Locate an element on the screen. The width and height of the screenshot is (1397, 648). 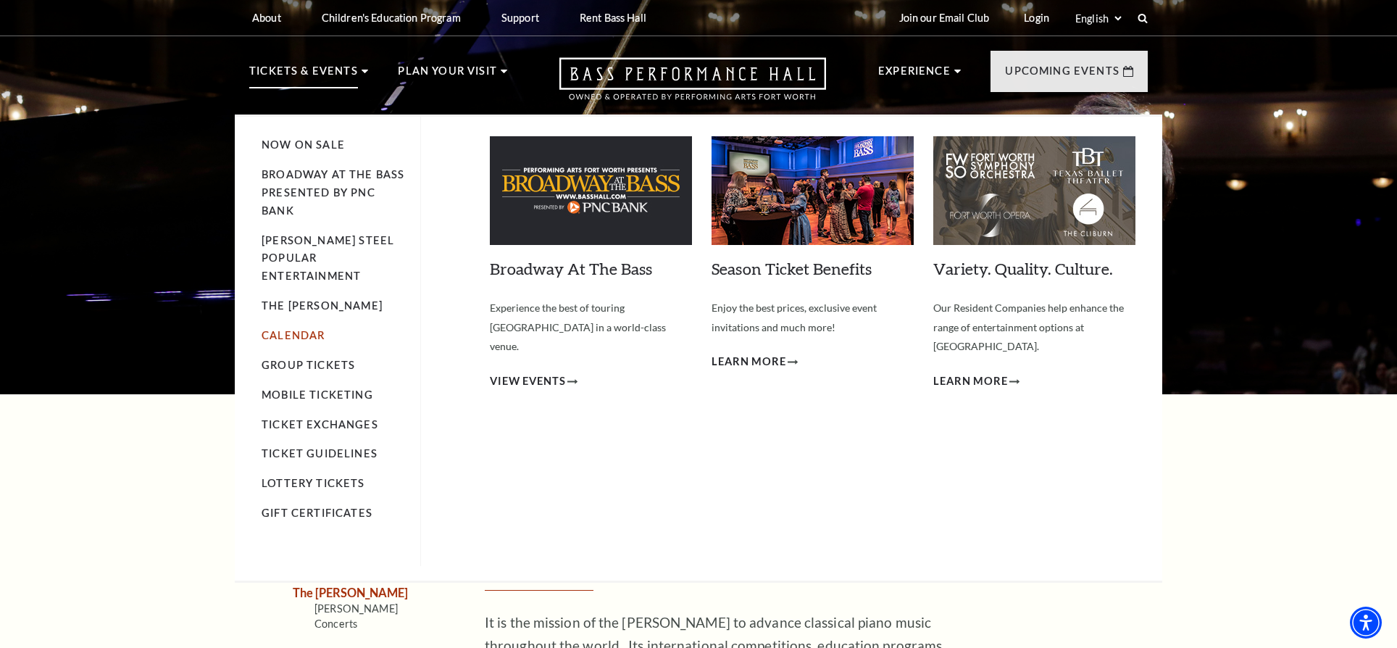
a: Learn More Season Ticket Benefits is located at coordinates (754, 361).